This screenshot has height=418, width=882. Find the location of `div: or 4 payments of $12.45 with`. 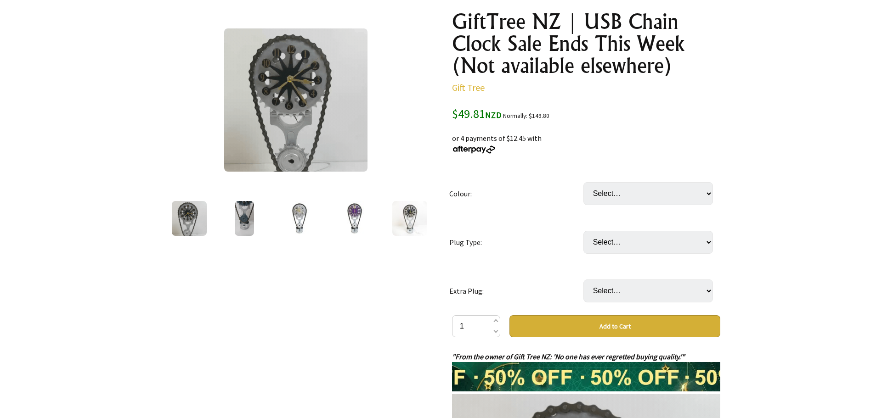

div: or 4 payments of $12.45 with is located at coordinates (586, 138).